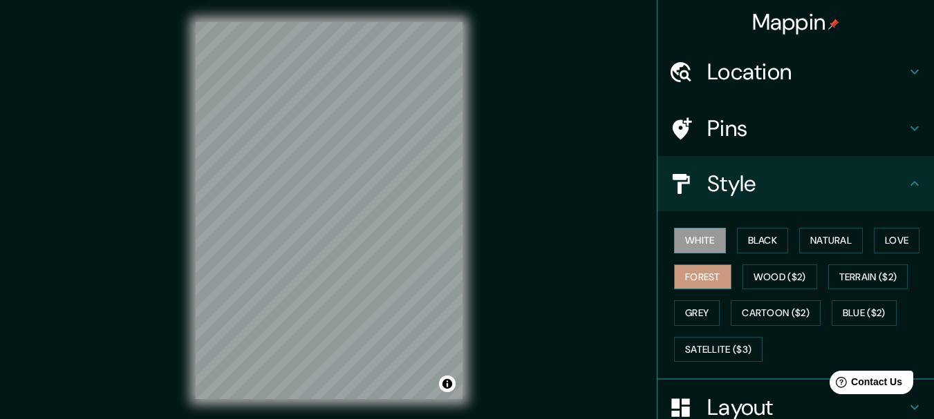 The width and height of the screenshot is (934, 419). What do you see at coordinates (795, 22) in the screenshot?
I see `h4: Mappin` at bounding box center [795, 22].